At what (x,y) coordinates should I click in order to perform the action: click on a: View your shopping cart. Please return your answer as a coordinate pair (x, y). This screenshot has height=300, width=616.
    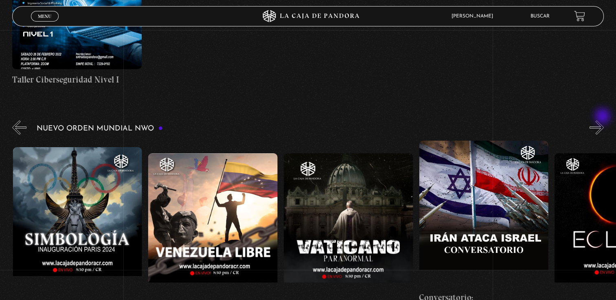
    Looking at the image, I should click on (579, 16).